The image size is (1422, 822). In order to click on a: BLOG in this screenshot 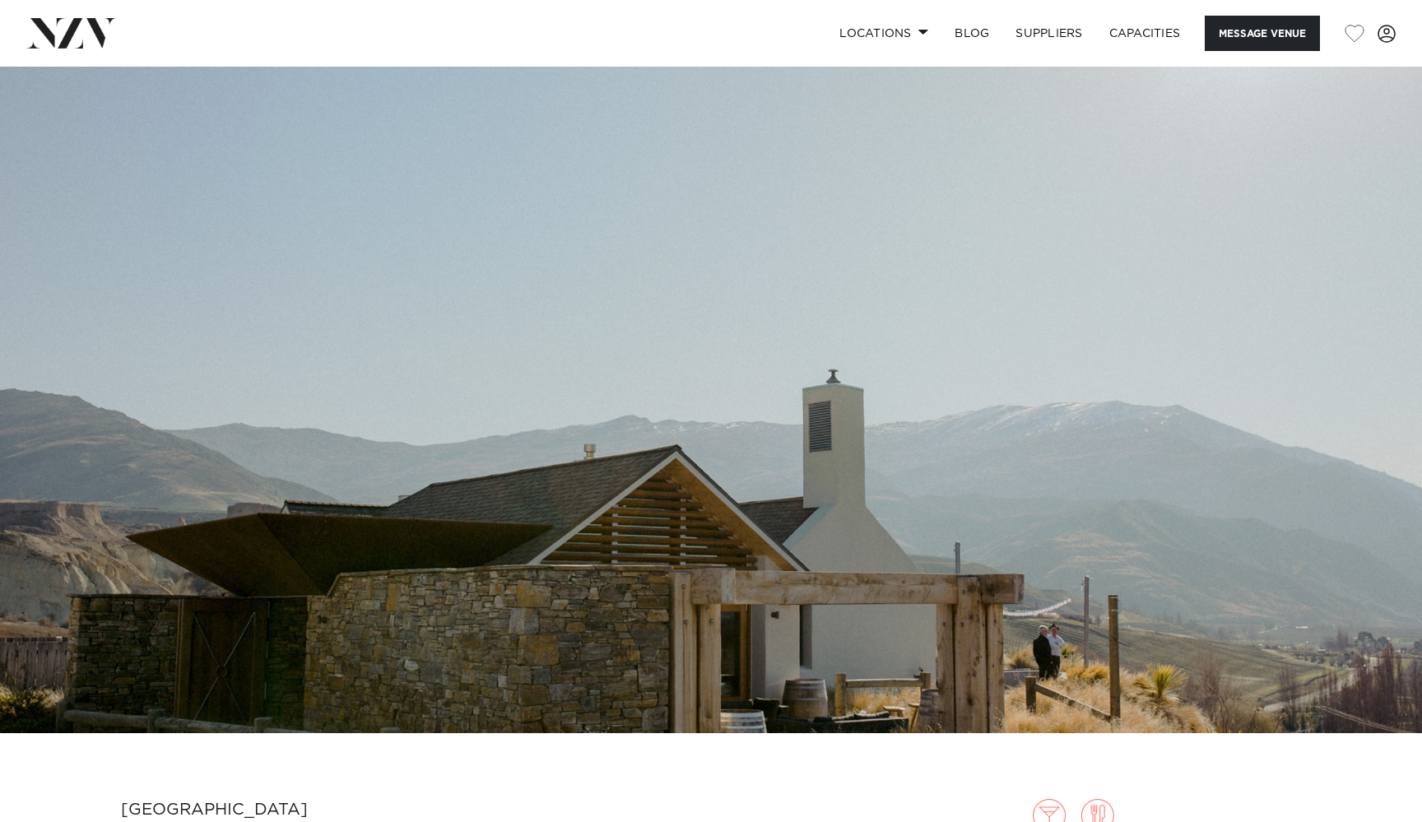, I will do `click(972, 33)`.